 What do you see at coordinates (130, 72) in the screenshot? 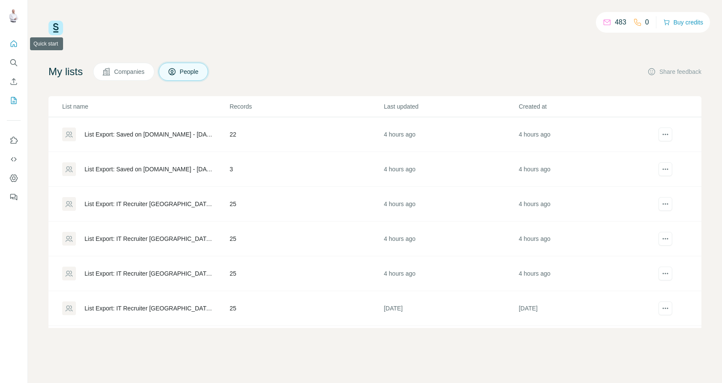
I see `span: Companies` at bounding box center [130, 72].